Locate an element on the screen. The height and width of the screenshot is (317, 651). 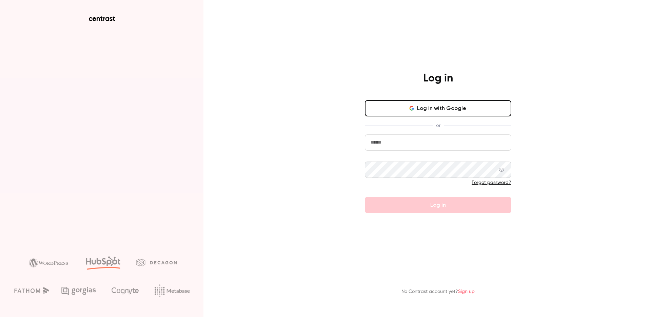
a: Forgot password? is located at coordinates (492, 182).